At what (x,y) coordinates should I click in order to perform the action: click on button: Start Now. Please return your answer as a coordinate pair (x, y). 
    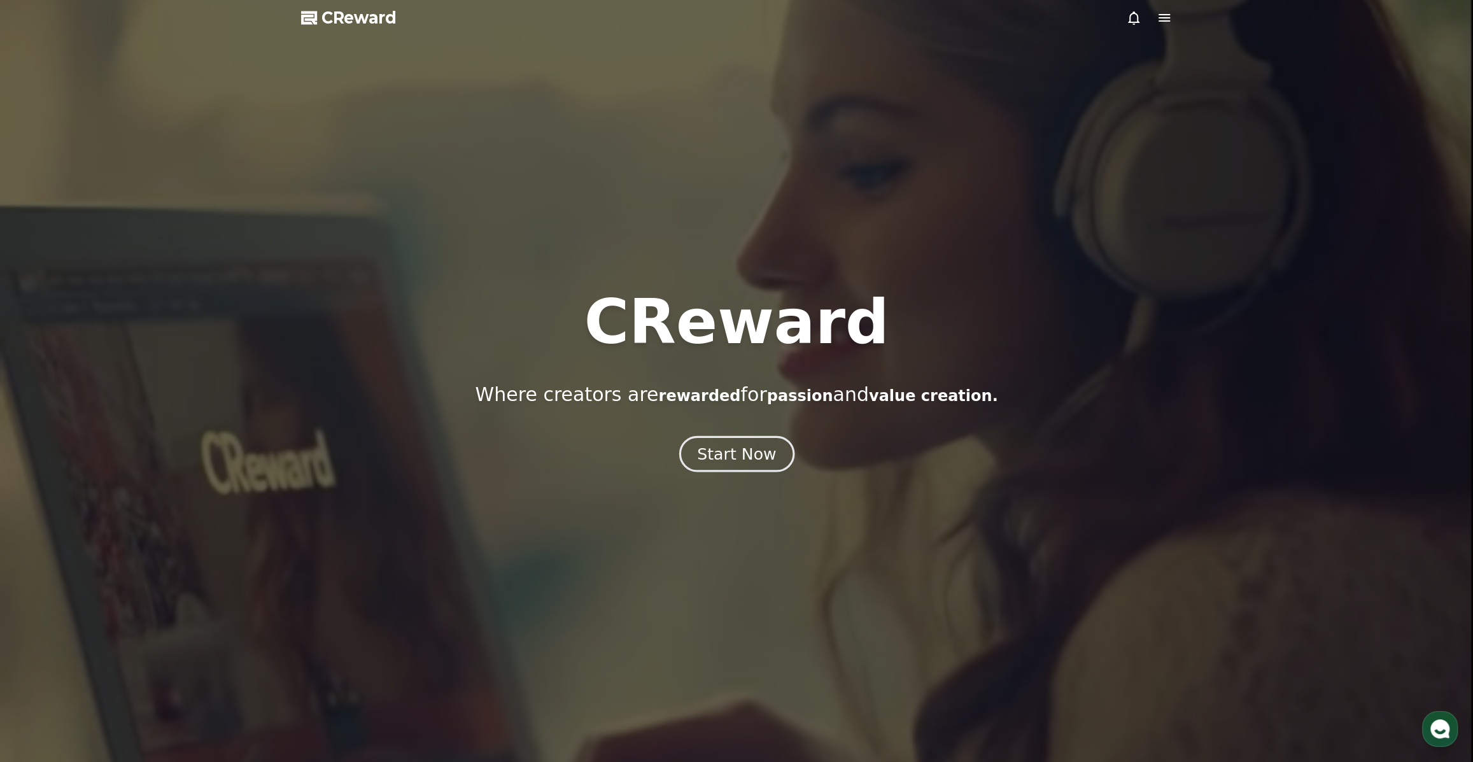
    Looking at the image, I should click on (736, 453).